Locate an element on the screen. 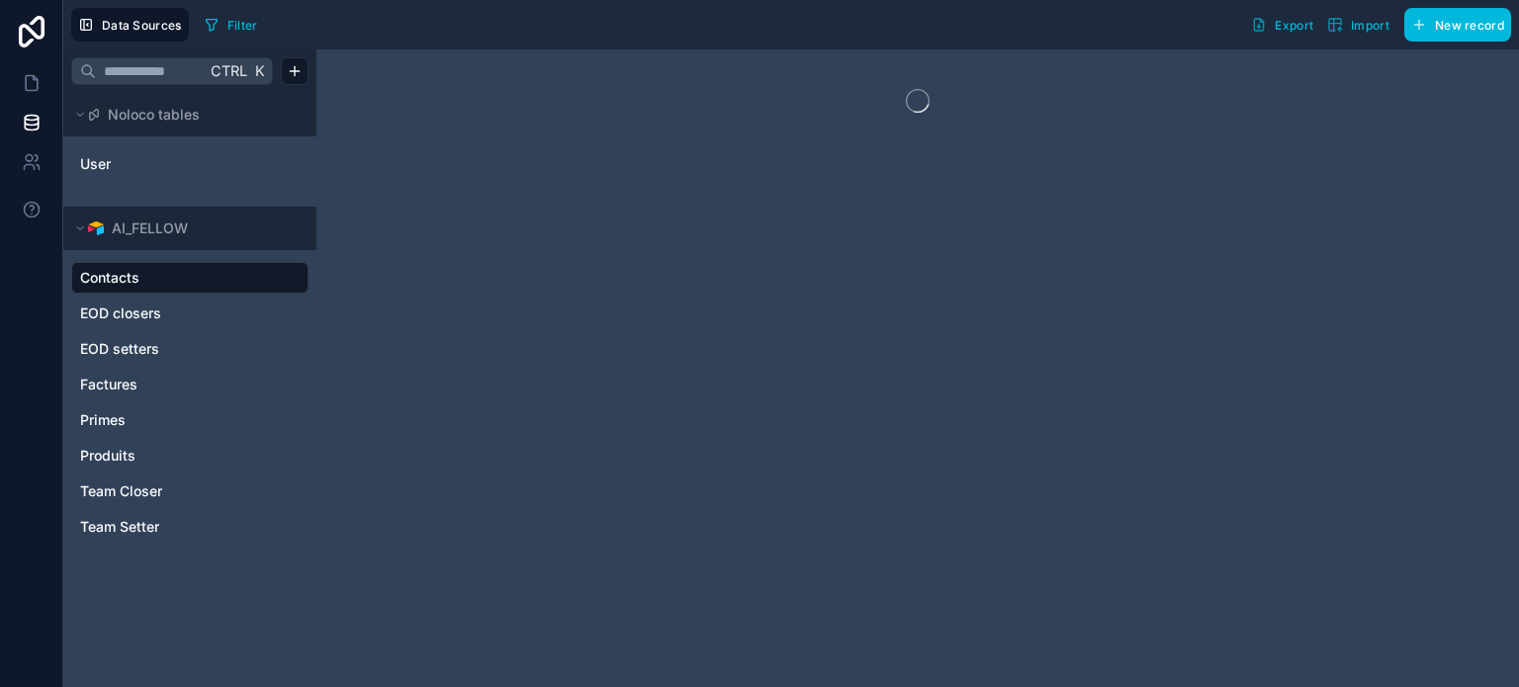  div: EOD closers is located at coordinates (190, 314).